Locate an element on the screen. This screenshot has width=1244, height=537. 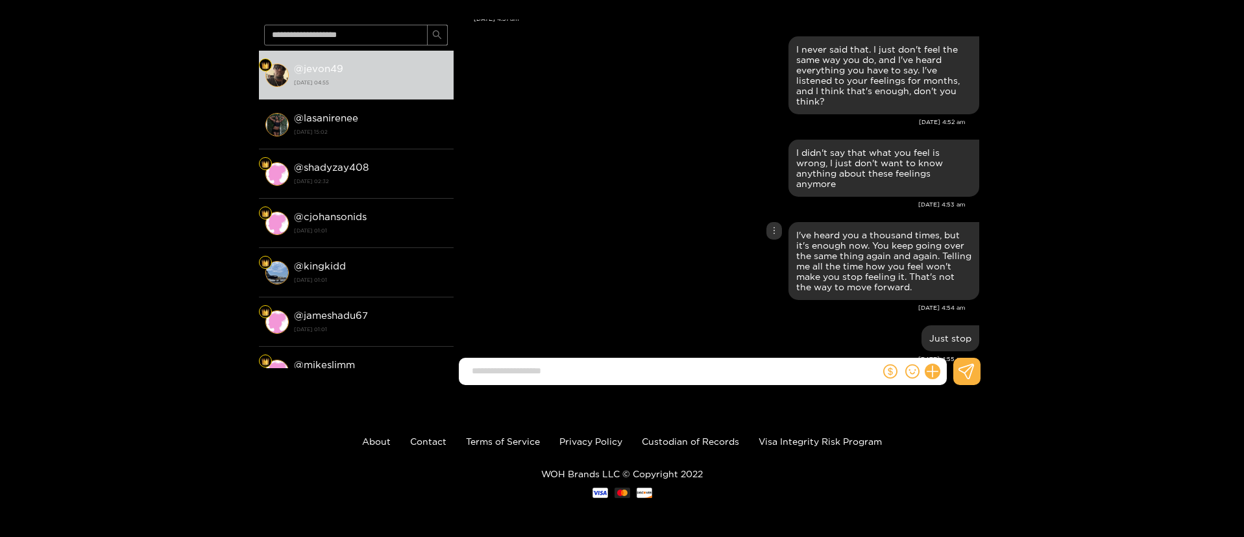
span: more is located at coordinates (774, 230).